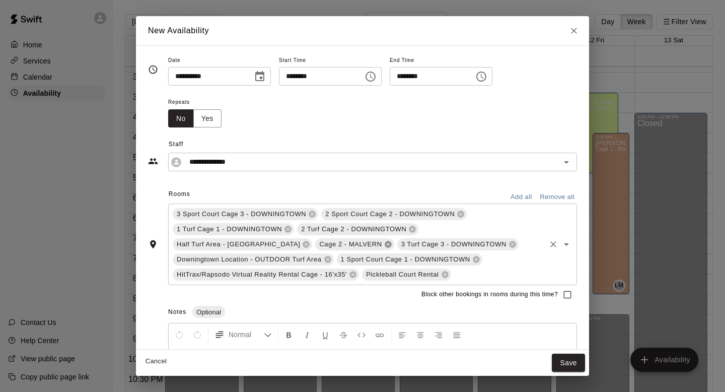 The height and width of the screenshot is (392, 725). Describe the element at coordinates (208, 118) in the screenshot. I see `button: Yes` at that location.